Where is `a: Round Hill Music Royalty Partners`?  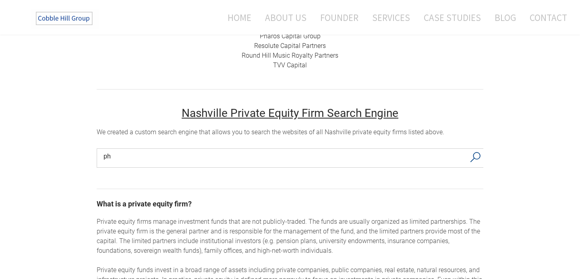 a: Round Hill Music Royalty Partners is located at coordinates (290, 55).